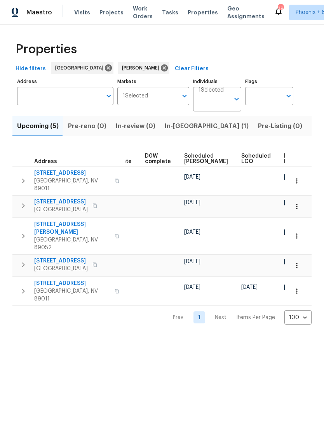 Image resolution: width=324 pixels, height=422 pixels. Describe the element at coordinates (256, 159) in the screenshot. I see `span: Scheduled LCO` at that location.